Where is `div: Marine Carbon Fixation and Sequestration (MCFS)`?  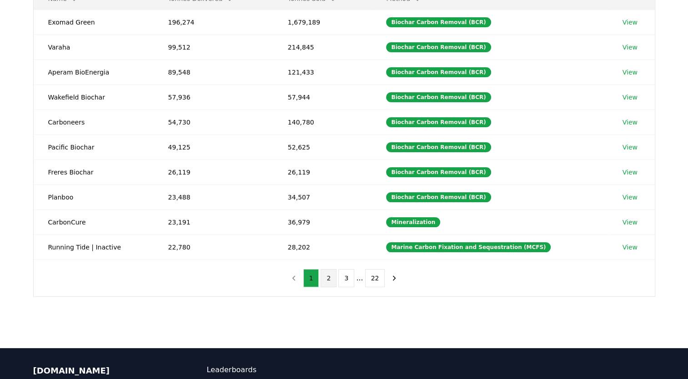 div: Marine Carbon Fixation and Sequestration (MCFS) is located at coordinates (469, 248).